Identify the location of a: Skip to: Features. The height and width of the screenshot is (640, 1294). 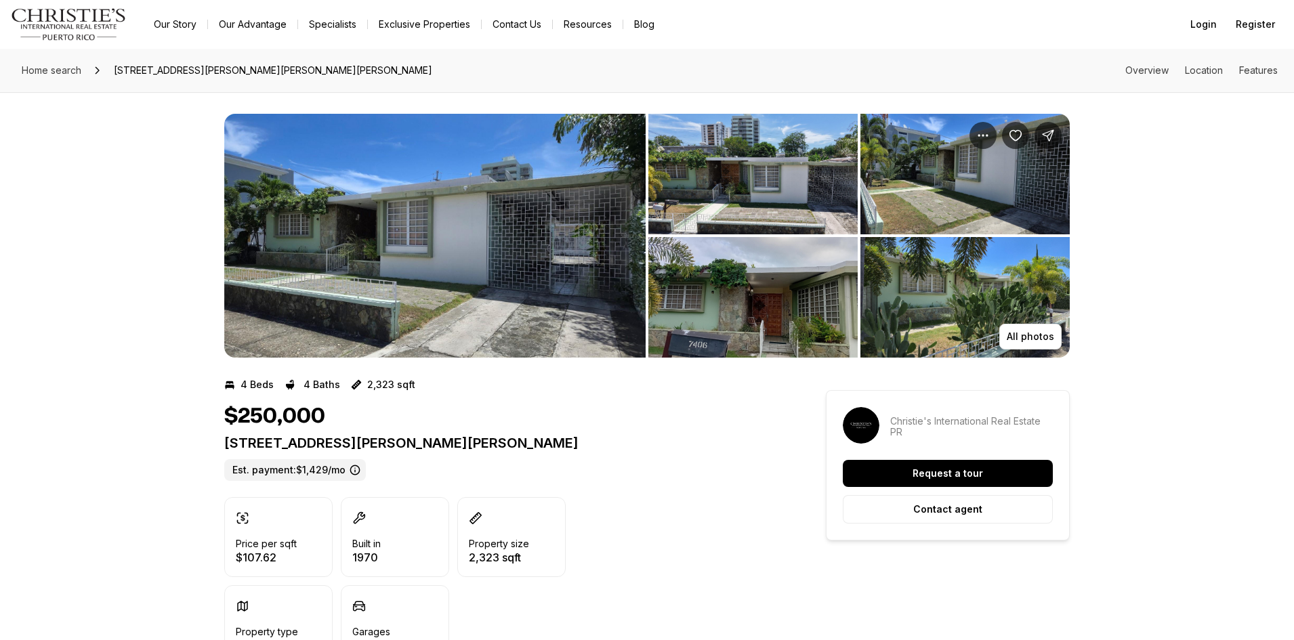
(1259, 70).